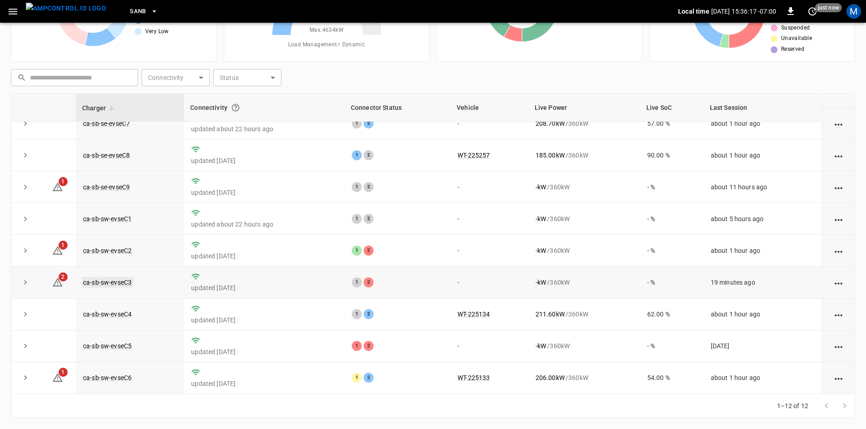  What do you see at coordinates (550, 314) in the screenshot?
I see `p: 211.60 kW` at bounding box center [550, 314].